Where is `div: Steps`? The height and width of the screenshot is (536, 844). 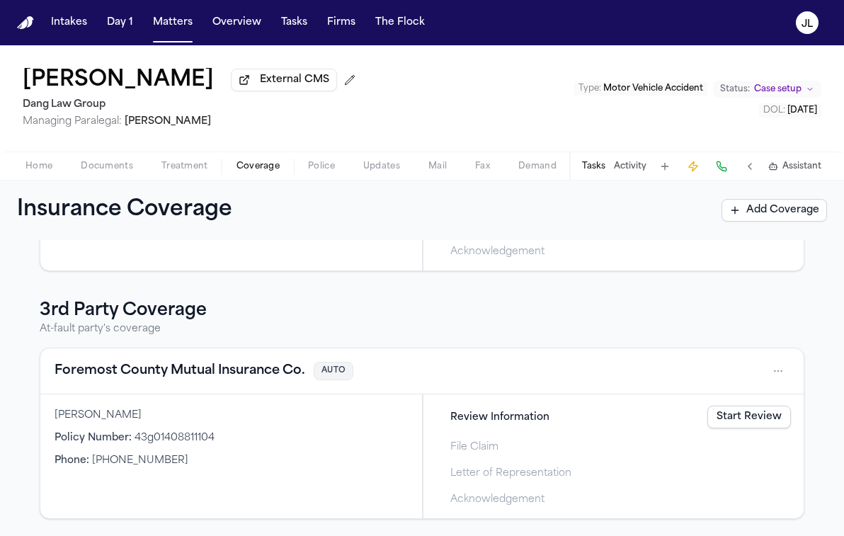 div: Steps is located at coordinates (613, 456).